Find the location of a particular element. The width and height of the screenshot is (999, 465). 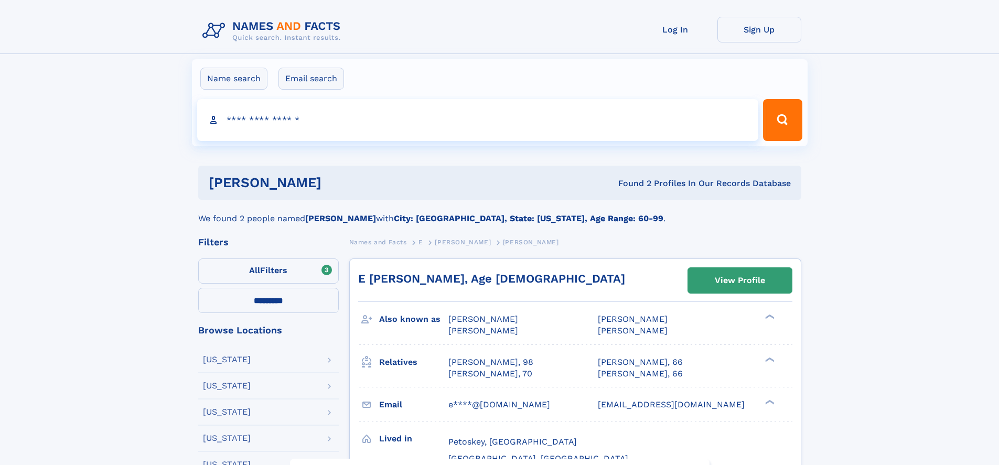

h3: Lived in is located at coordinates (414, 439).